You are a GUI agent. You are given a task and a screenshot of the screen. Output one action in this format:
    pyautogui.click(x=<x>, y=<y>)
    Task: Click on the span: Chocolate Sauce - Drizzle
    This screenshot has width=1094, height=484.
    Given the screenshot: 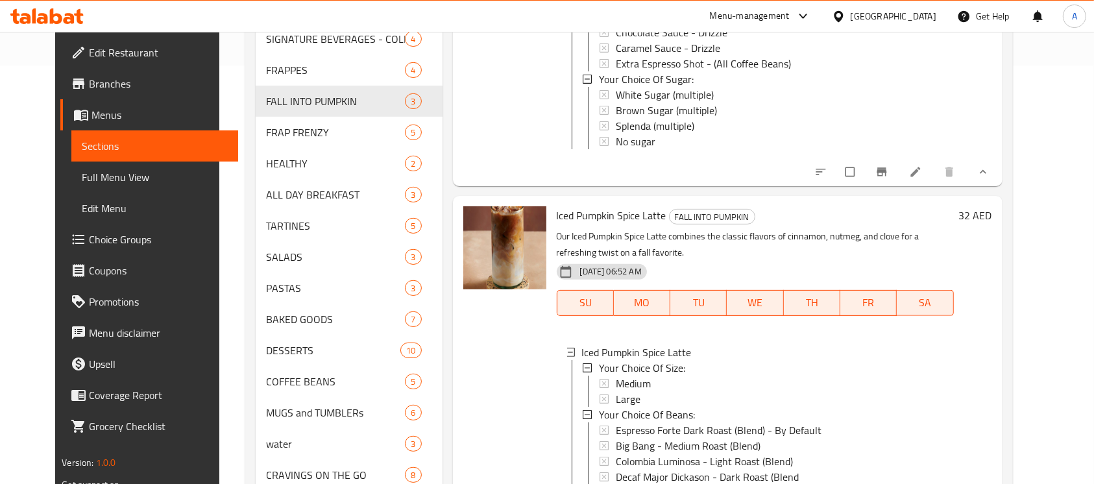 What is the action you would take?
    pyautogui.click(x=672, y=32)
    